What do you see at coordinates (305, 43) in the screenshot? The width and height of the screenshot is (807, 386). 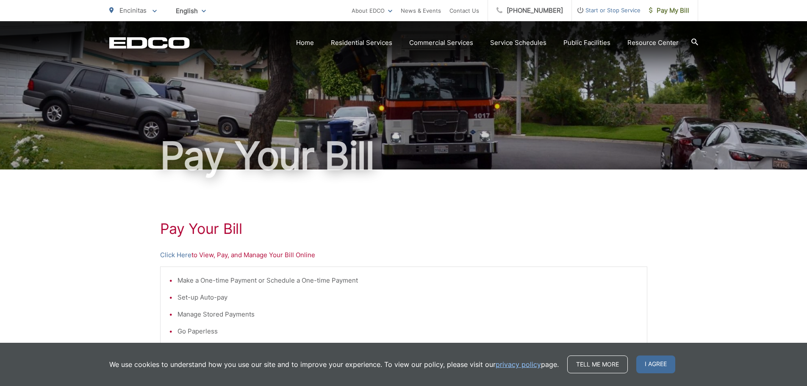 I see `a: Home` at bounding box center [305, 43].